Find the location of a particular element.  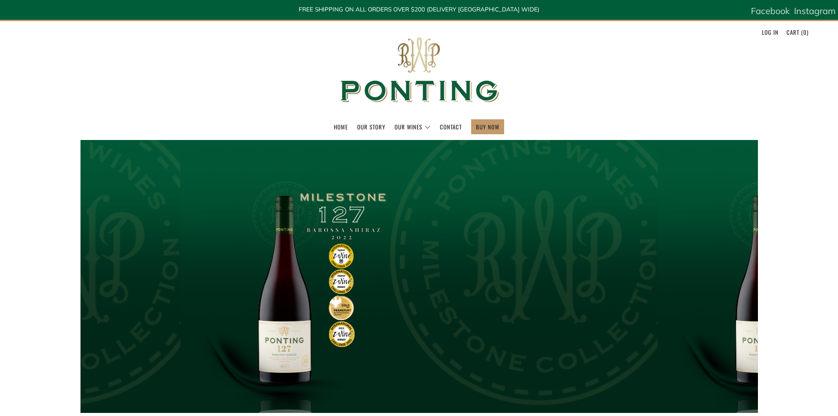

a: Facebook is located at coordinates (770, 11).